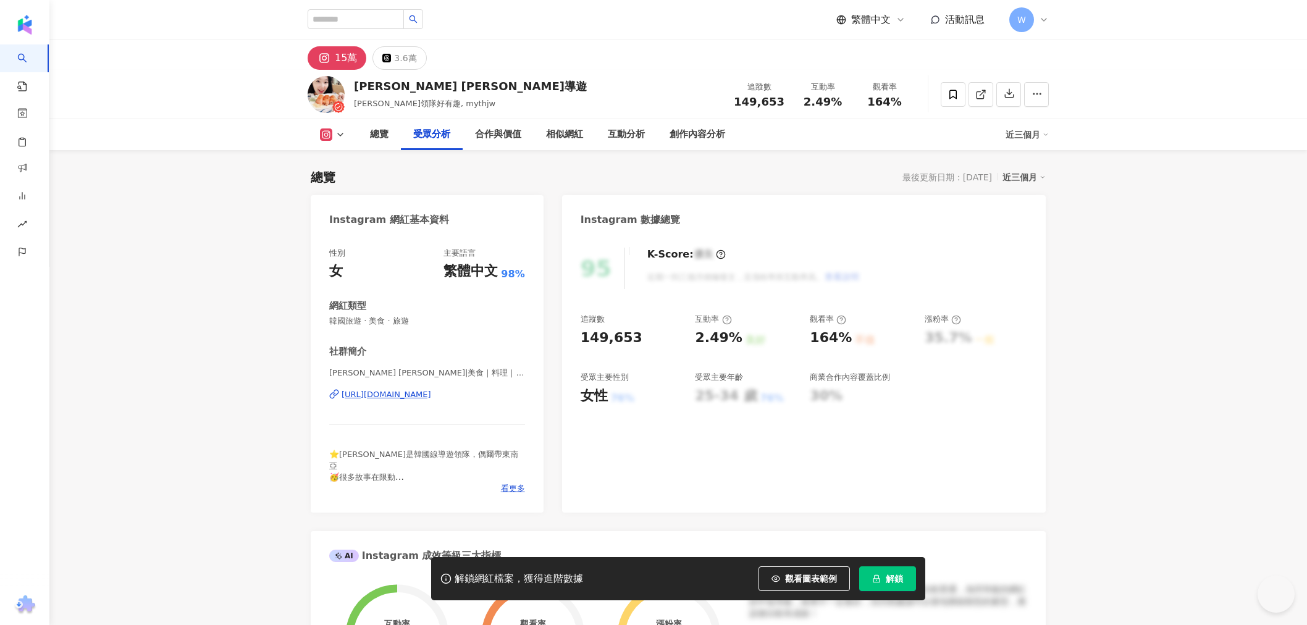  I want to click on span: 2.49%, so click(823, 102).